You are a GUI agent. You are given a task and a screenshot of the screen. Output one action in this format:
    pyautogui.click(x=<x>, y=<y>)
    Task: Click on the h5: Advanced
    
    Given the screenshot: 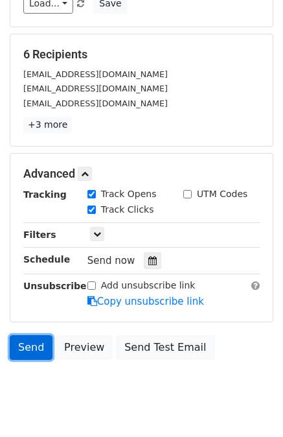 What is the action you would take?
    pyautogui.click(x=141, y=174)
    